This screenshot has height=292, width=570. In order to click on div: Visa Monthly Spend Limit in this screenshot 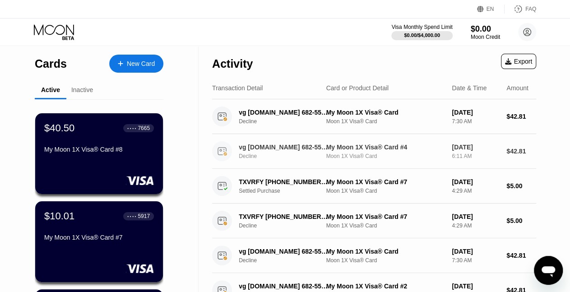, I will do `click(422, 27)`.